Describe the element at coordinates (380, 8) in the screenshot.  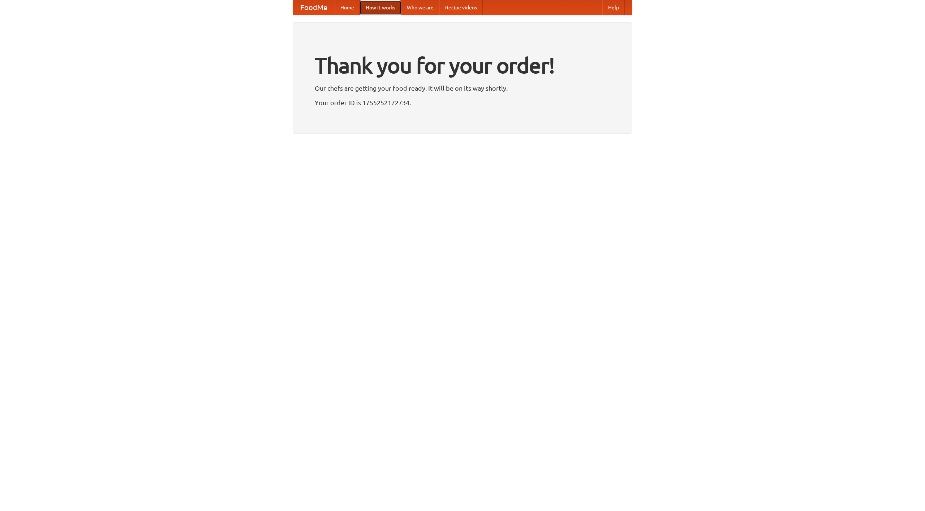
I see `a: How it works` at that location.